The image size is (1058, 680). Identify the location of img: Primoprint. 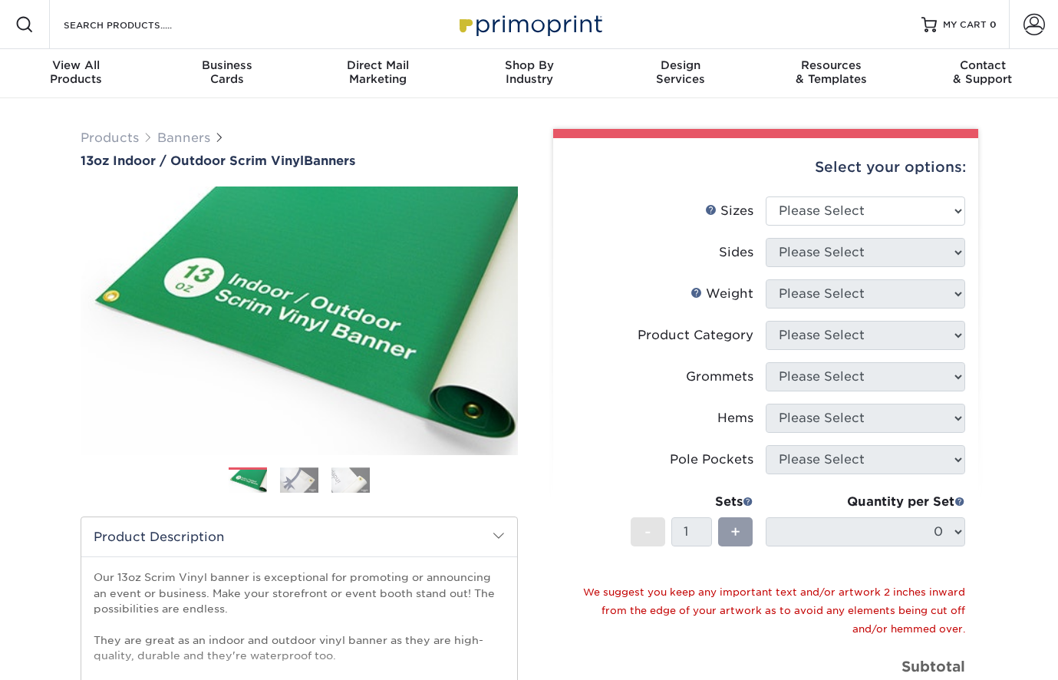
(529, 24).